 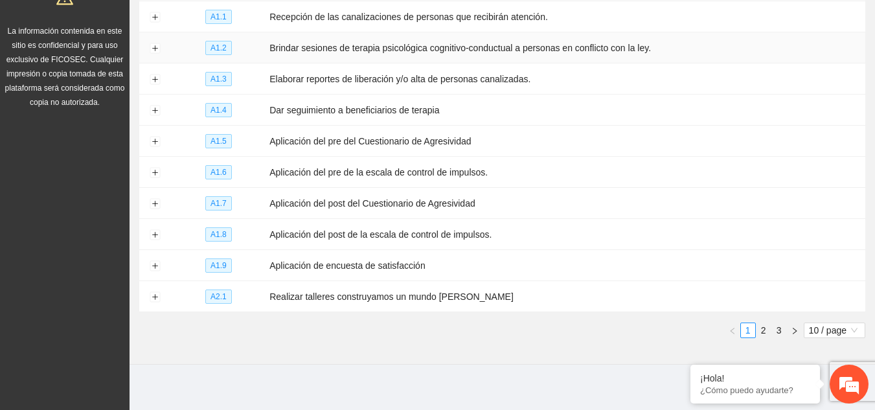 I want to click on a: 2, so click(x=764, y=330).